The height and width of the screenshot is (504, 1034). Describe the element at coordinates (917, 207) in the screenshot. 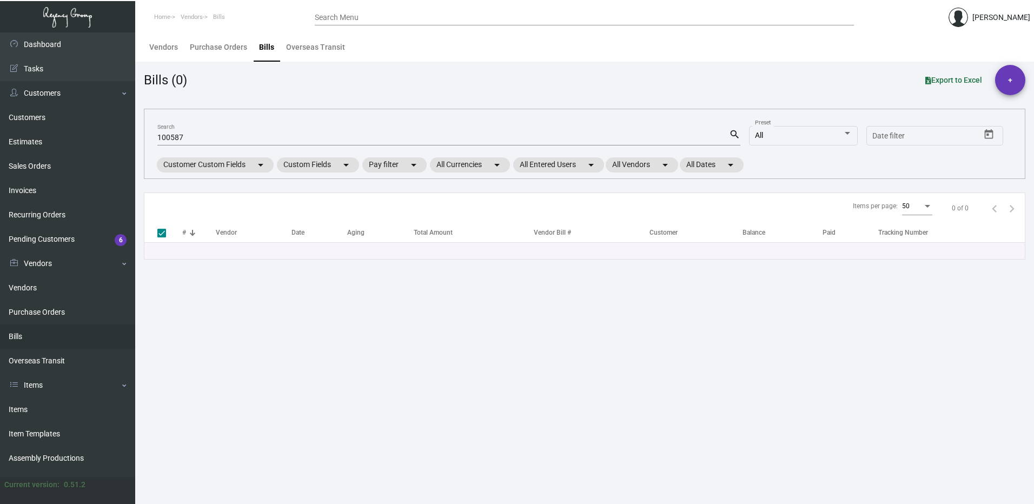

I see `mat-select: Items per page:` at that location.